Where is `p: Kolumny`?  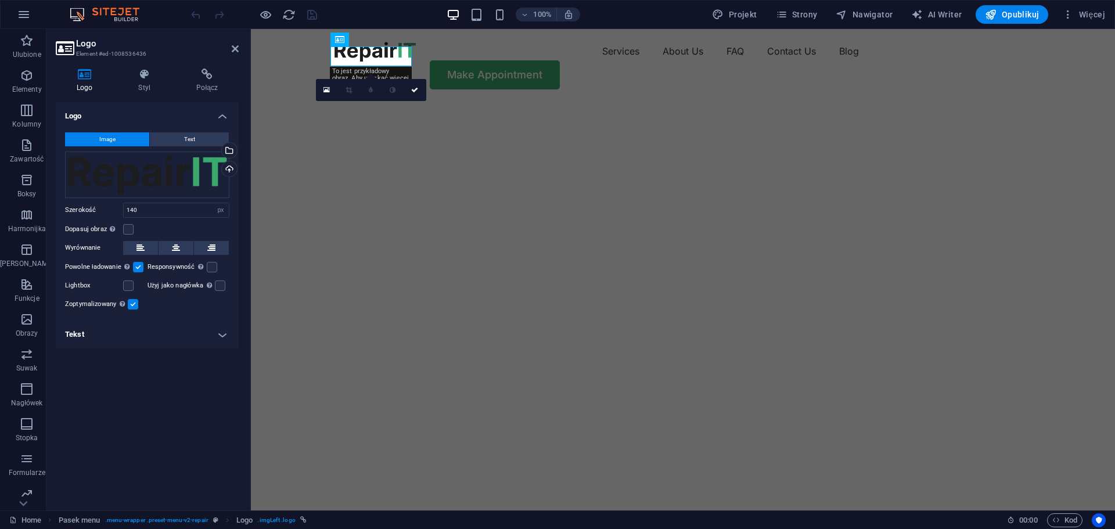 p: Kolumny is located at coordinates (27, 124).